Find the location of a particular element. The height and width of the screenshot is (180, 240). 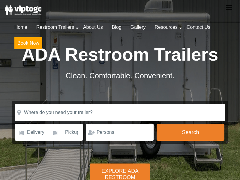

input: Where do you need your trailer? is located at coordinates (120, 113).